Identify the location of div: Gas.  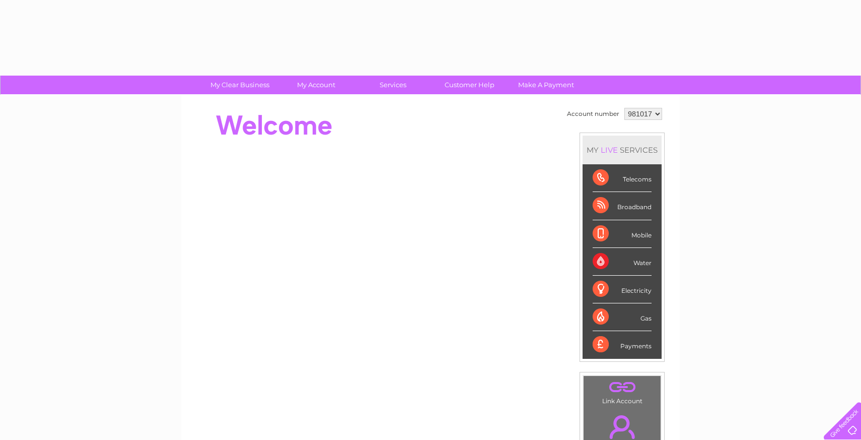
(622, 317).